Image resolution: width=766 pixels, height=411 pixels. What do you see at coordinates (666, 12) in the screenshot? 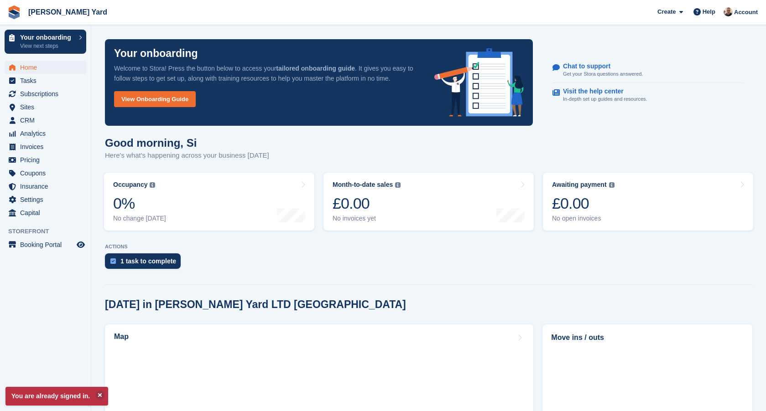
I see `span: Create` at bounding box center [666, 12].